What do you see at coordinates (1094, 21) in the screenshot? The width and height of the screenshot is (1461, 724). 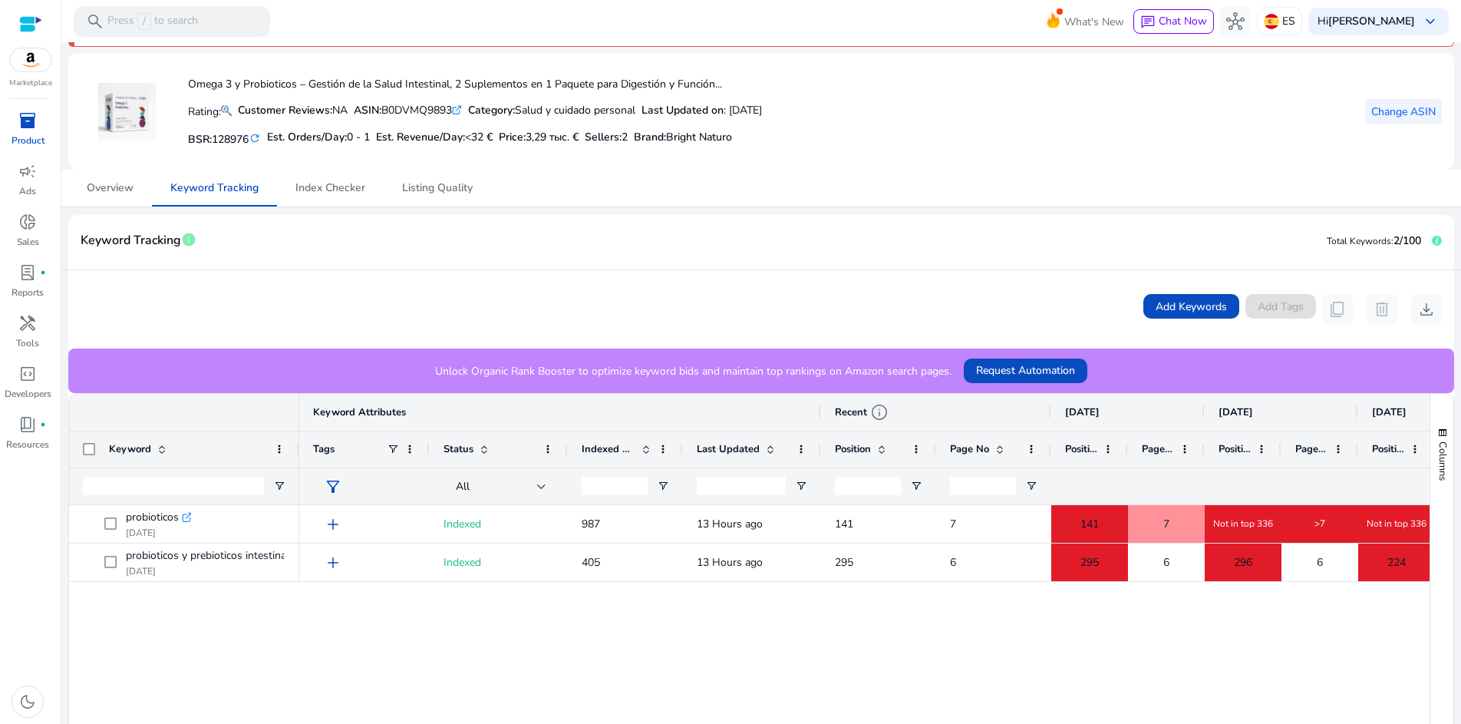 I see `span: What's New` at bounding box center [1094, 21].